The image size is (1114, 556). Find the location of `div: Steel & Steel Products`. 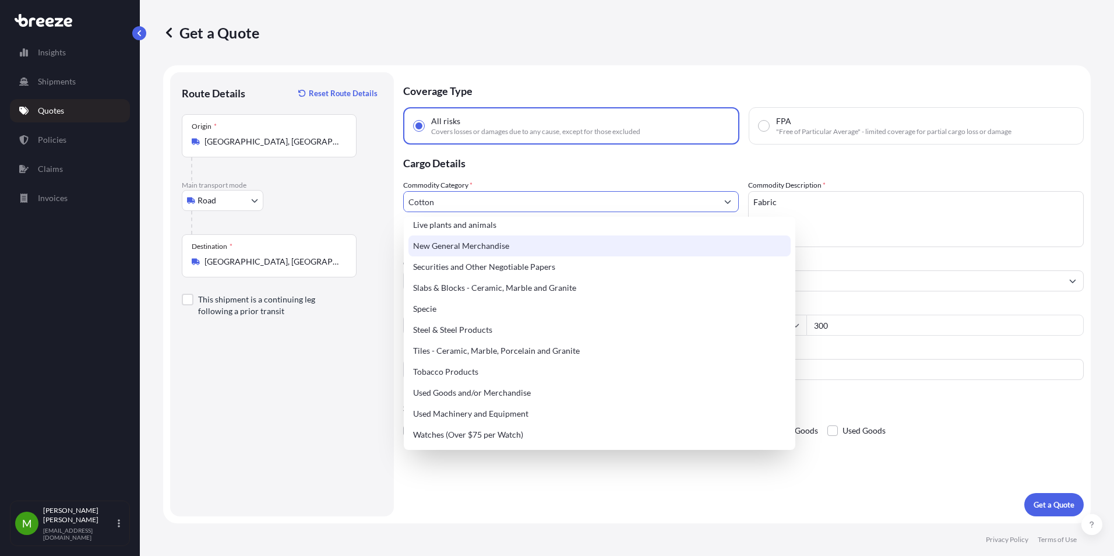

div: Steel & Steel Products is located at coordinates (600, 330).